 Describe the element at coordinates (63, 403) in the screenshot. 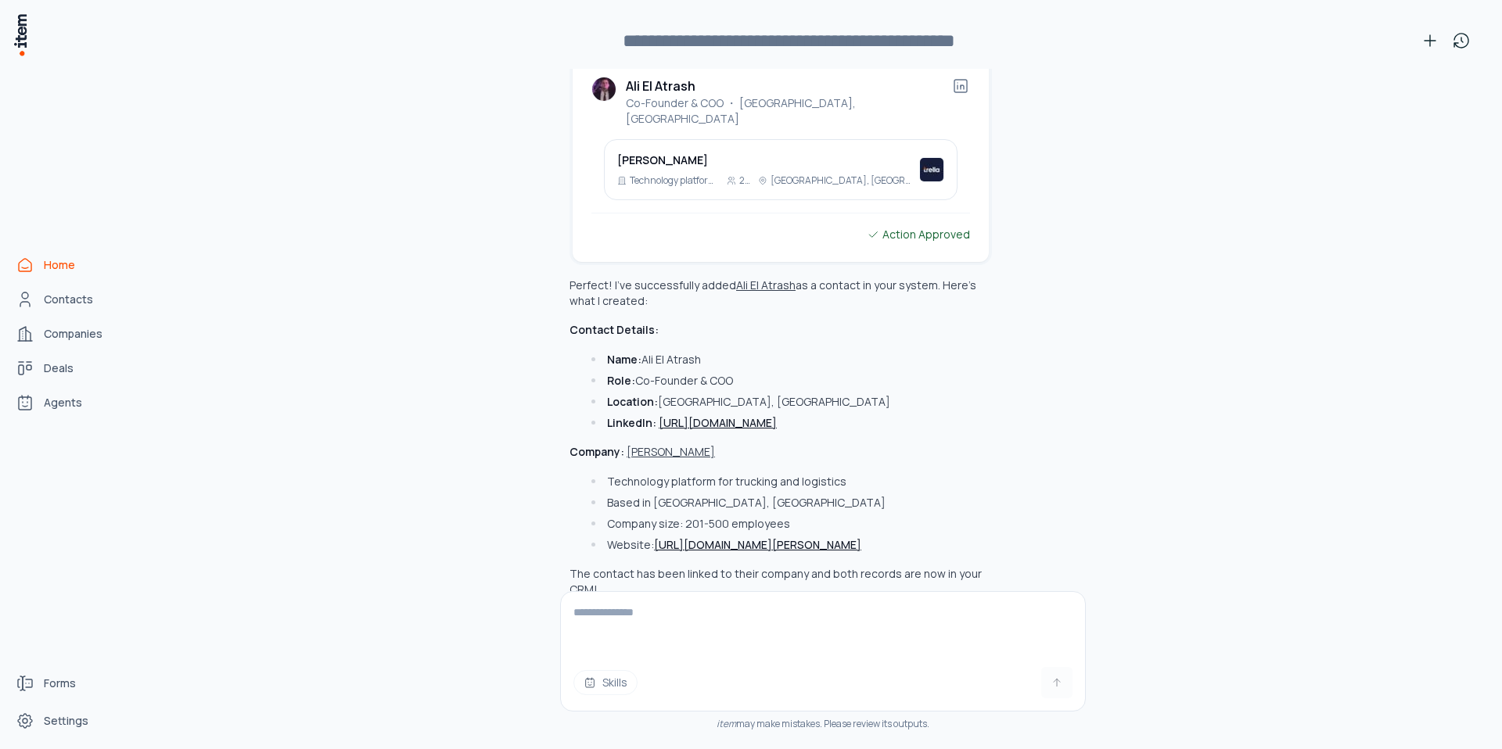

I see `span: Agents` at that location.